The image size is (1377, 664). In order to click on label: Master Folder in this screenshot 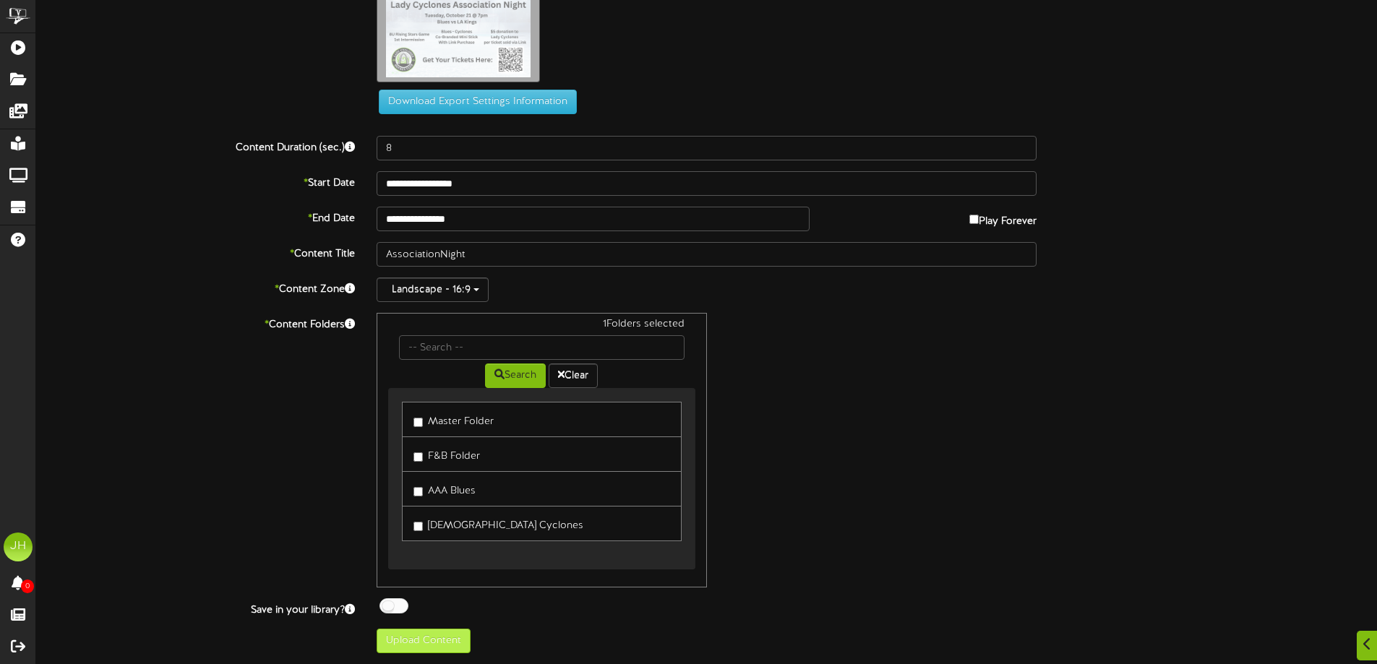, I will do `click(453, 419)`.